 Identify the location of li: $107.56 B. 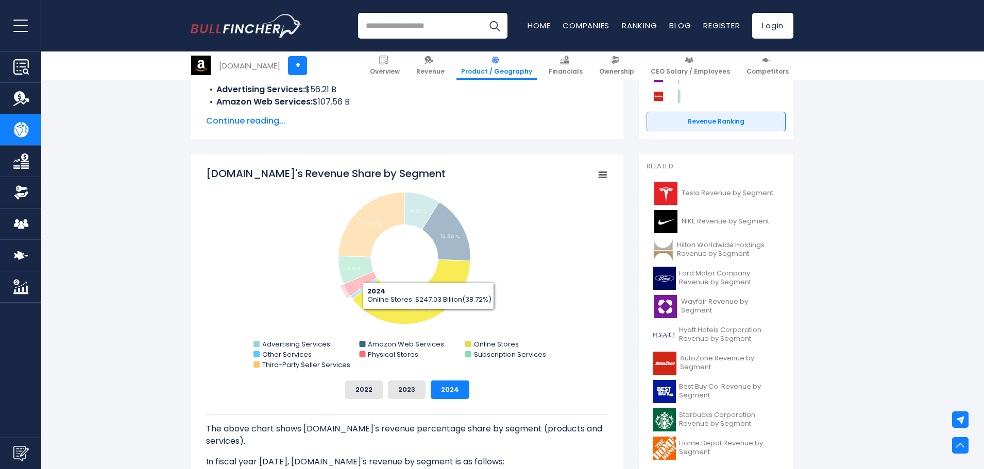
(407, 102).